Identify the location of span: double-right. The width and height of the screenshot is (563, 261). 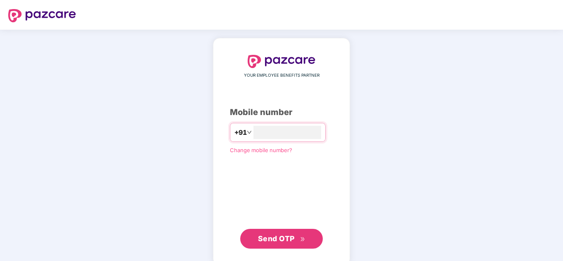
(302, 239).